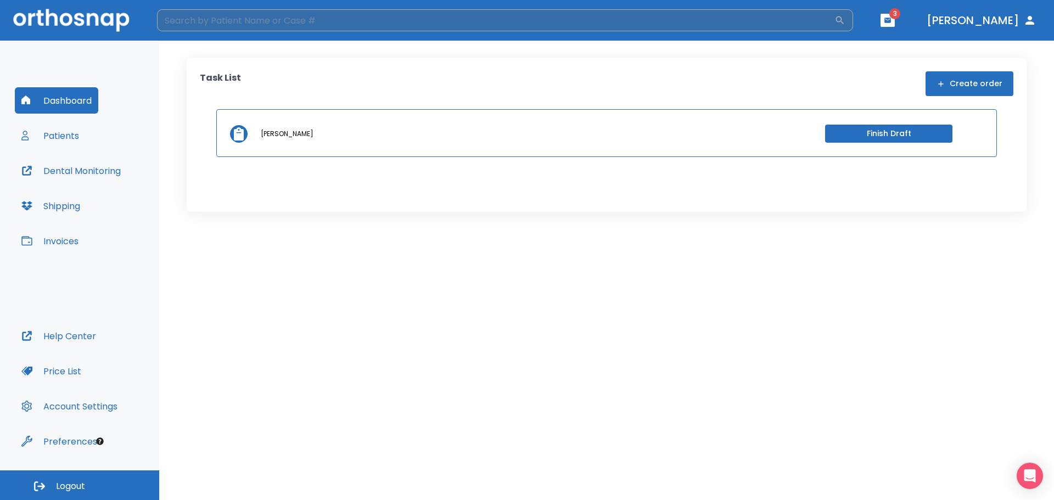 This screenshot has width=1054, height=500. Describe the element at coordinates (57, 100) in the screenshot. I see `a: Dashboard` at that location.